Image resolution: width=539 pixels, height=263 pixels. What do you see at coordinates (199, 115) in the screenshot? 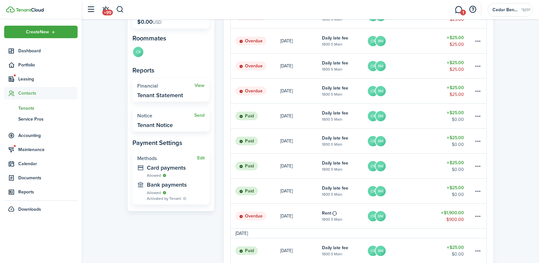
I see `widget-stats-action: Send` at bounding box center [199, 115].